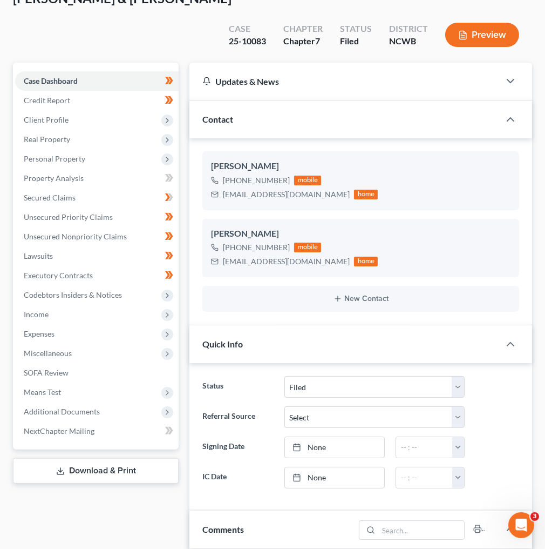 The image size is (545, 549). Describe the element at coordinates (344, 81) in the screenshot. I see `div: Updates & News` at that location.